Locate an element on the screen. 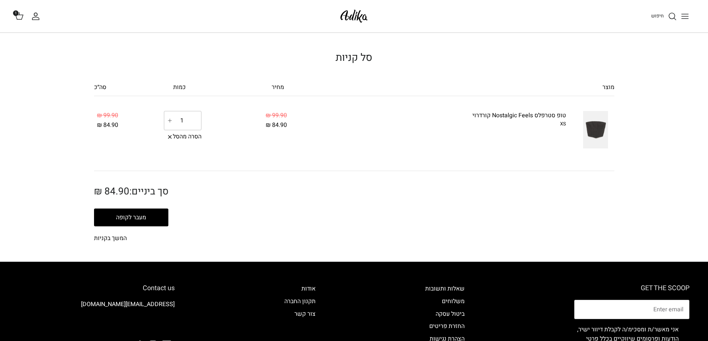 This screenshot has height=341, width=708. h1: סל קניות is located at coordinates (354, 58).